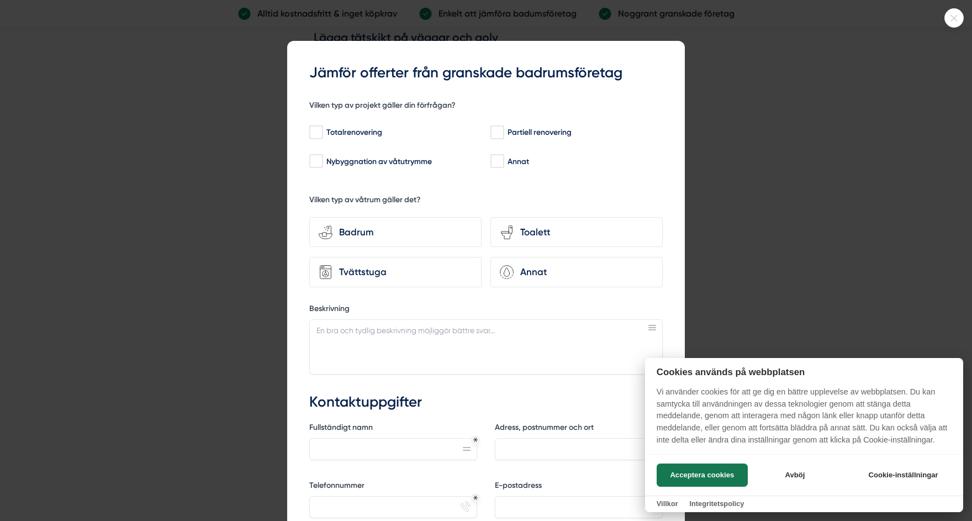 The width and height of the screenshot is (972, 521). I want to click on label: Adress, postnummer och ort, so click(579, 428).